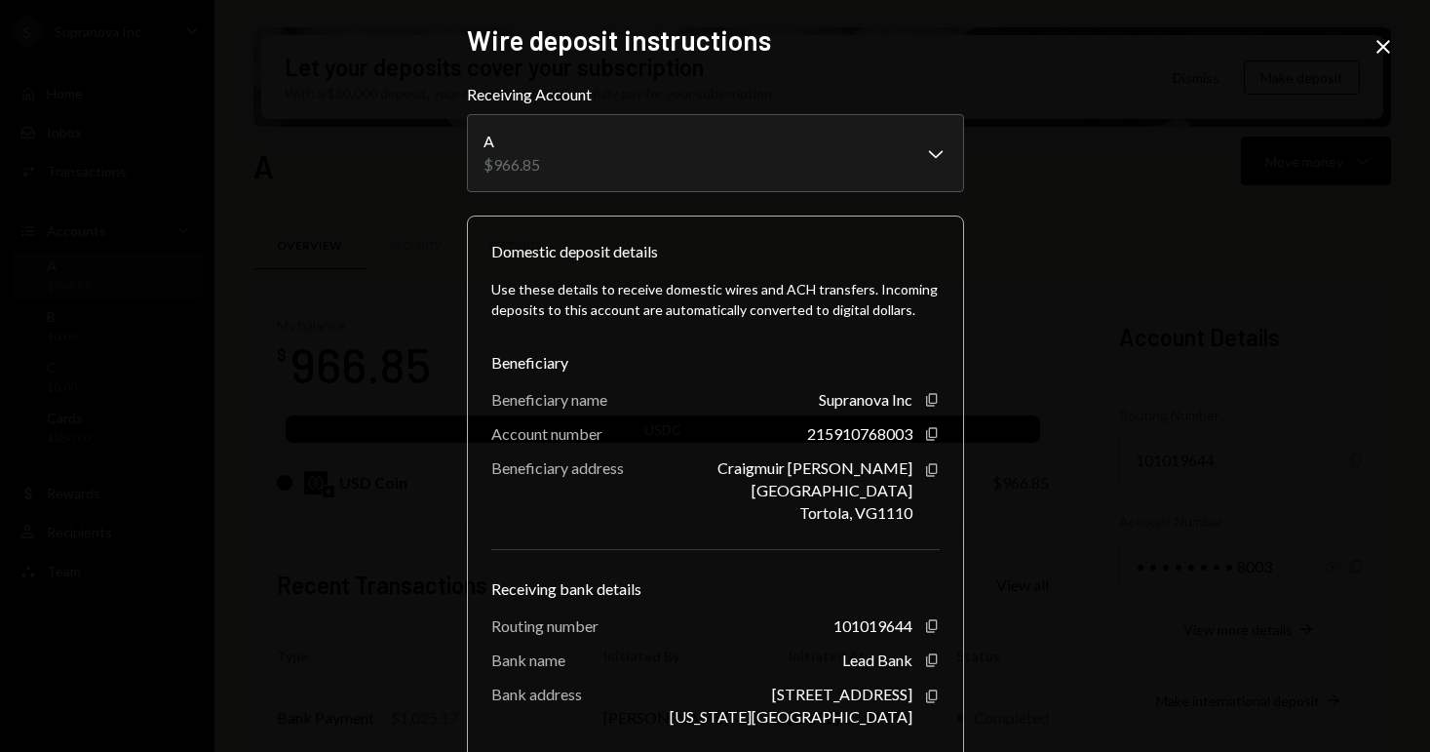 Image resolution: width=1430 pixels, height=752 pixels. I want to click on div: 101019644, so click(873, 625).